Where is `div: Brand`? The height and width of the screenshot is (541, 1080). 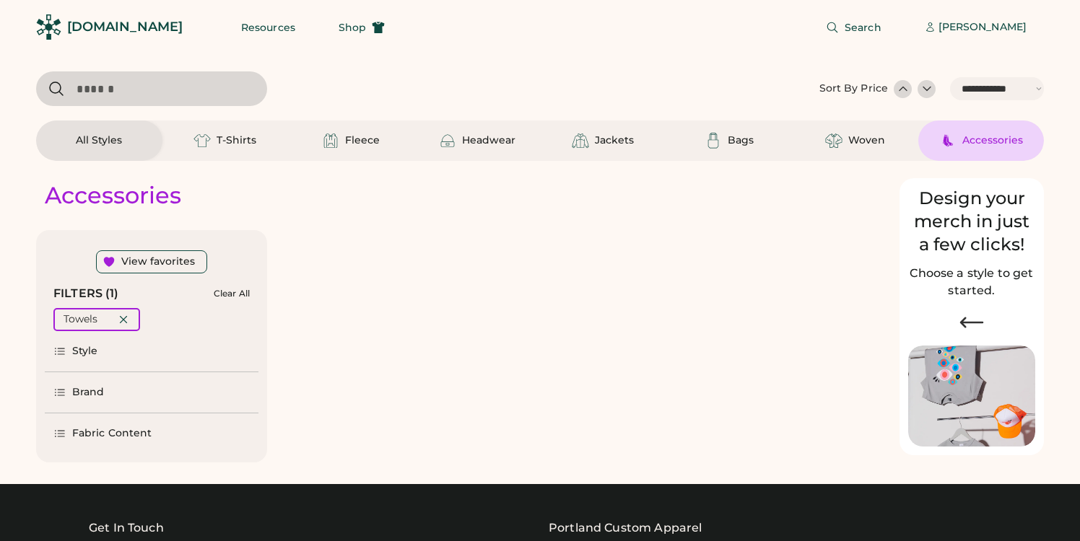 div: Brand is located at coordinates (88, 393).